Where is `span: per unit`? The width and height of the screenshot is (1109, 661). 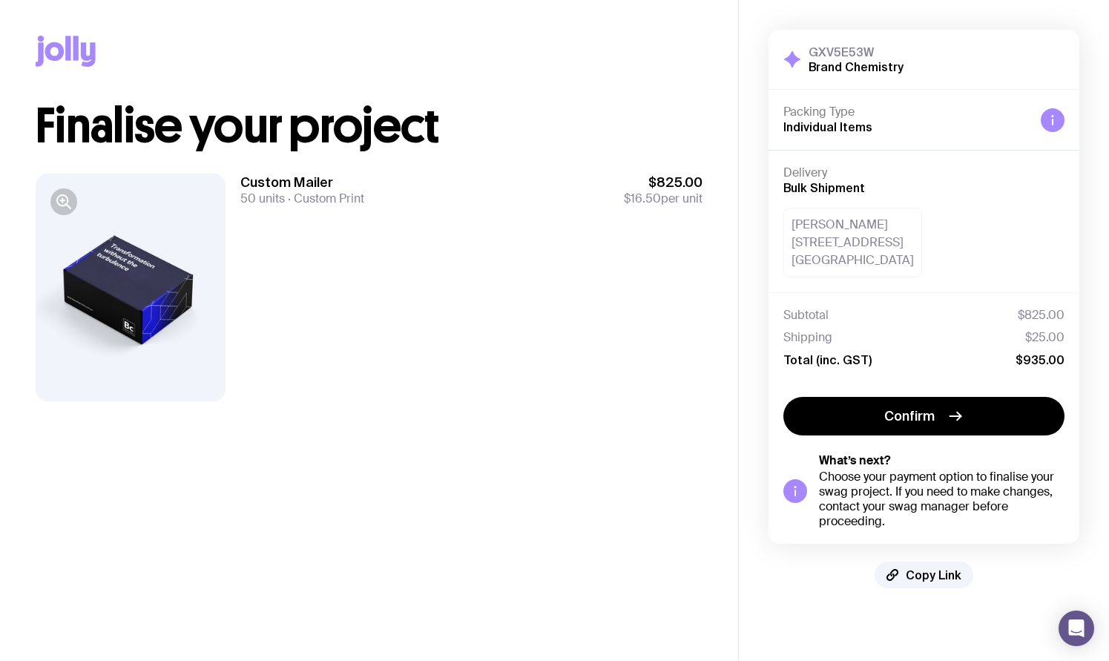
span: per unit is located at coordinates (663, 199).